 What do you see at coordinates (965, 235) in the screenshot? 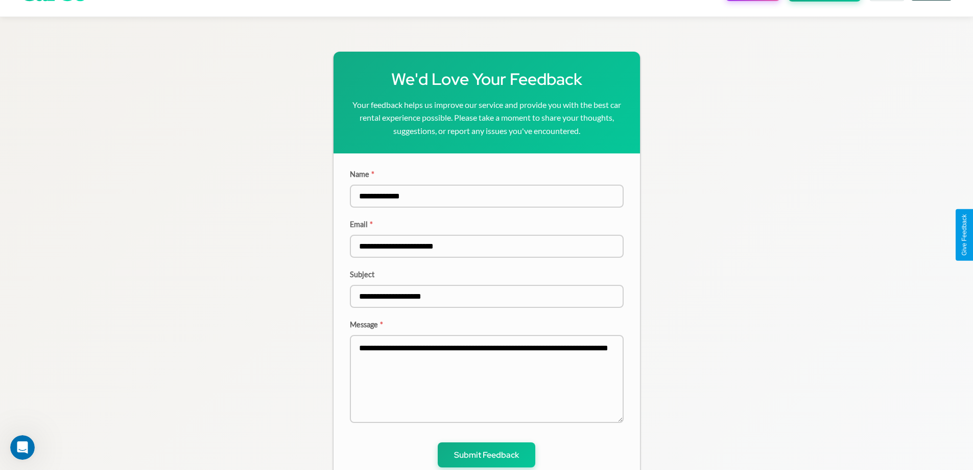
I see `div: Give Feedback` at bounding box center [965, 235].